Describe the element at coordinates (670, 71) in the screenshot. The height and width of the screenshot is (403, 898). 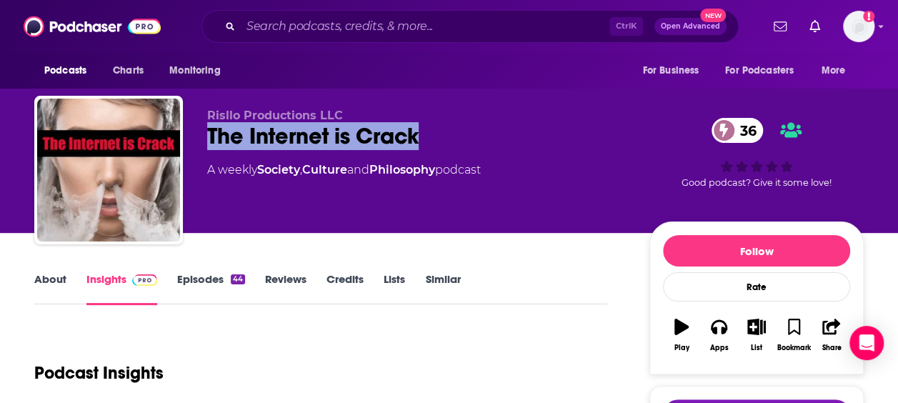
I see `span: For Business` at that location.